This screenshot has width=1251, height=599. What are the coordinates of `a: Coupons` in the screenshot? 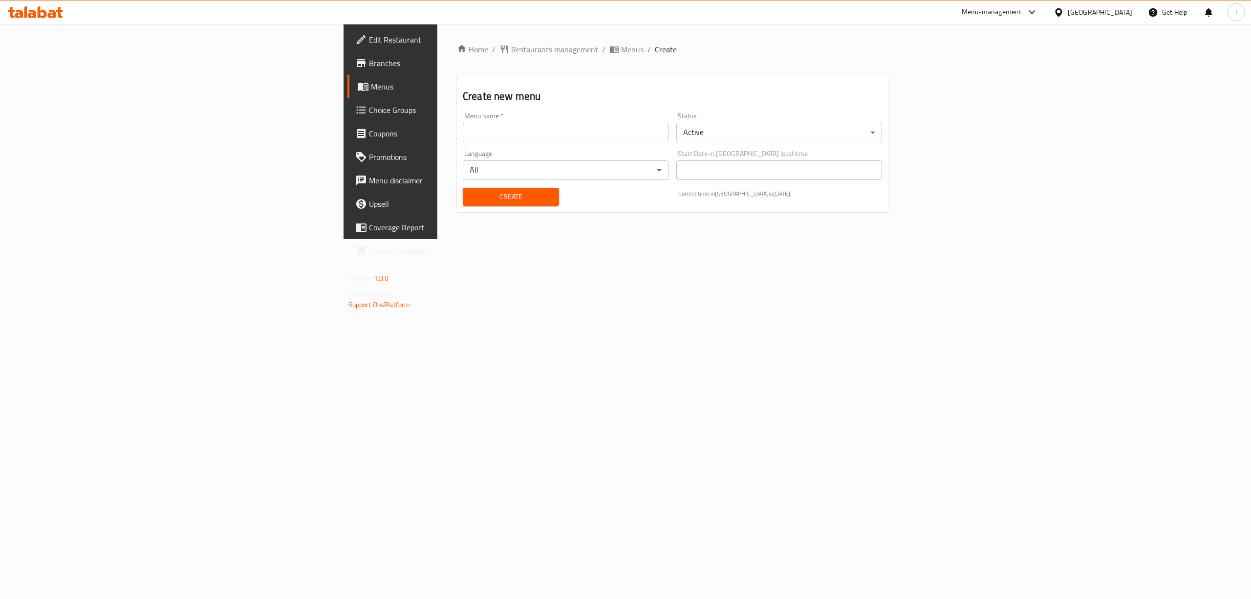 It's located at (450, 133).